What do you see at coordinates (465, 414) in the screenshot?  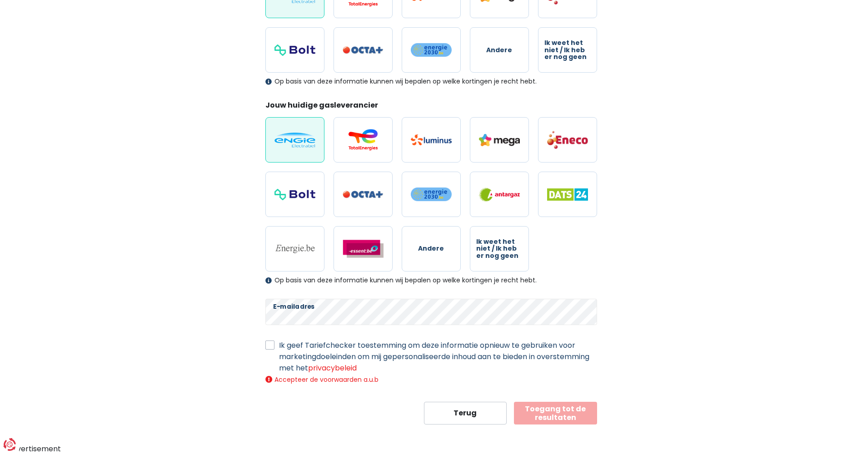 I see `button: Terug` at bounding box center [465, 414].